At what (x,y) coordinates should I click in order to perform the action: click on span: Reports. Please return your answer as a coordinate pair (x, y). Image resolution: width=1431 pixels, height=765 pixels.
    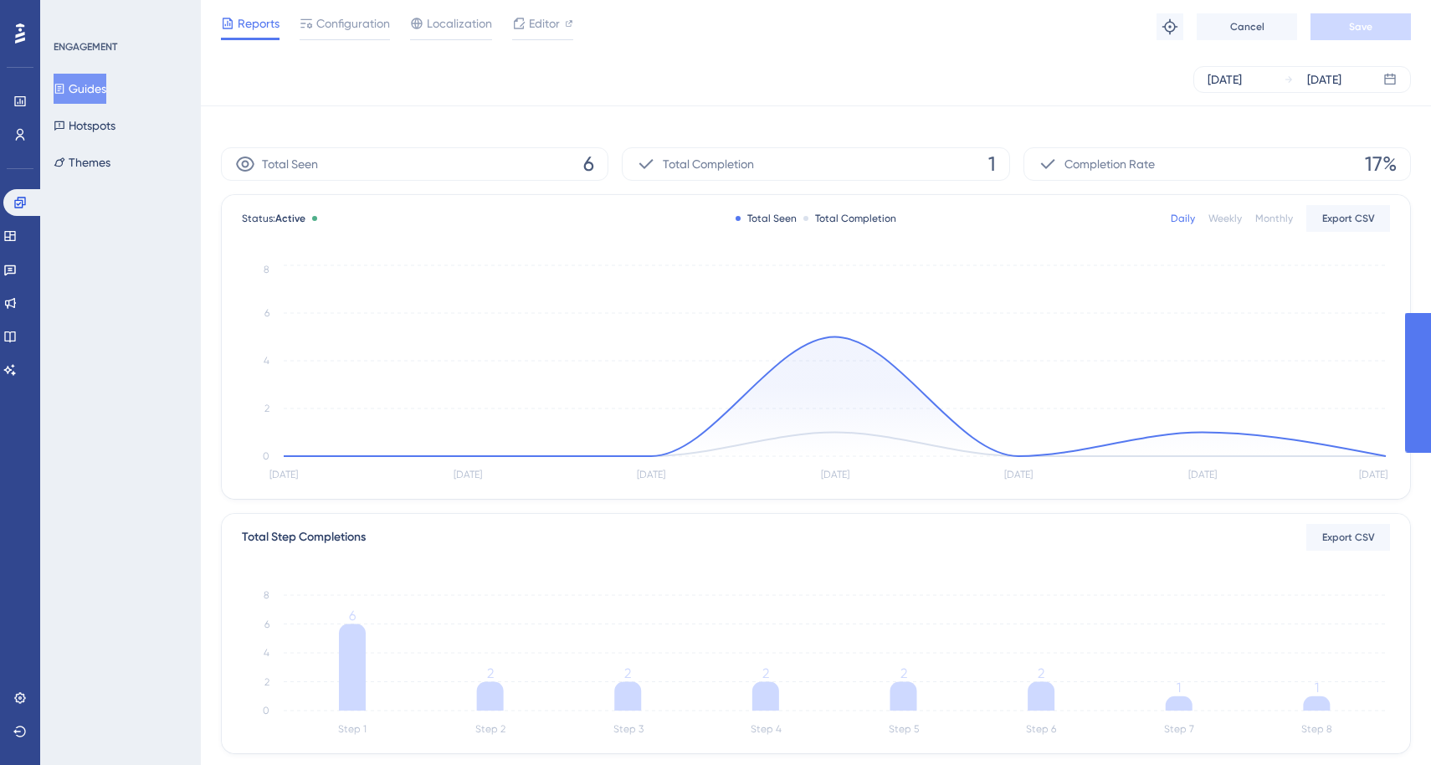
    Looking at the image, I should click on (259, 23).